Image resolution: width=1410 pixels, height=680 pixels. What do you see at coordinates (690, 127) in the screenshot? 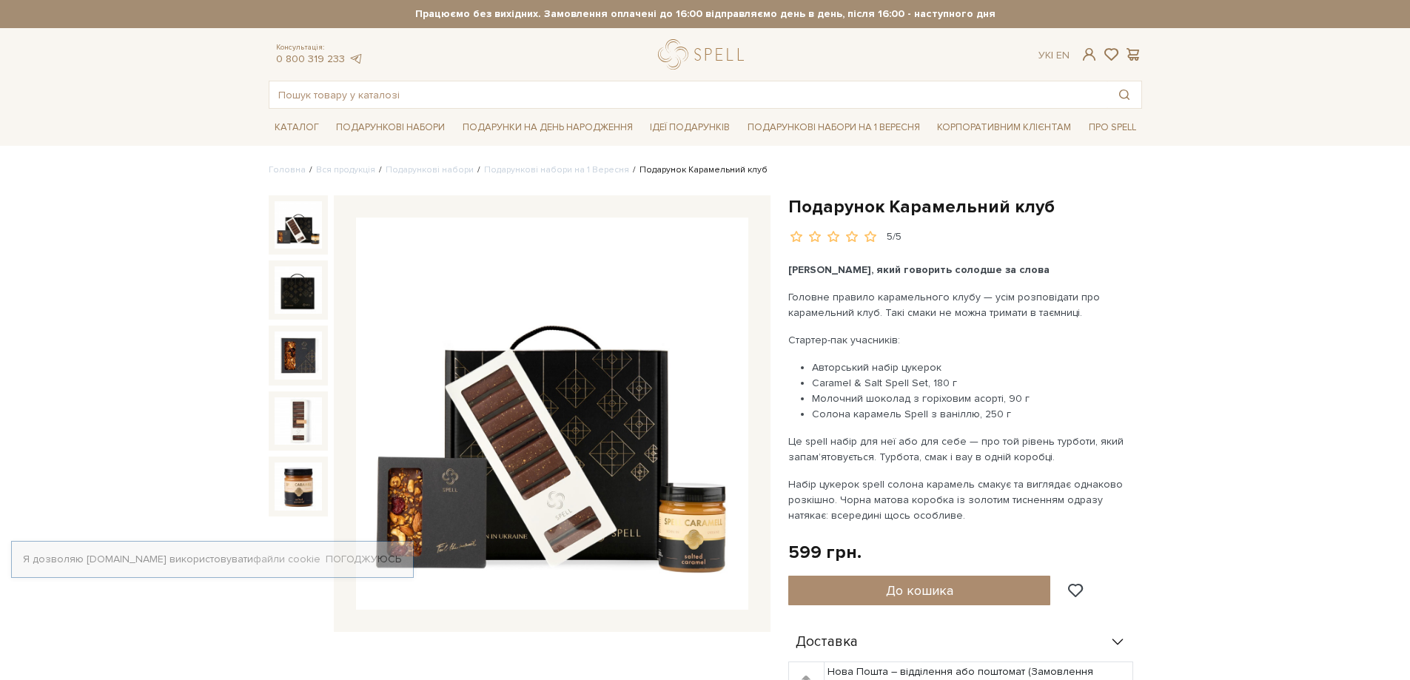
I see `a: Ідеї подарунків` at bounding box center [690, 127].